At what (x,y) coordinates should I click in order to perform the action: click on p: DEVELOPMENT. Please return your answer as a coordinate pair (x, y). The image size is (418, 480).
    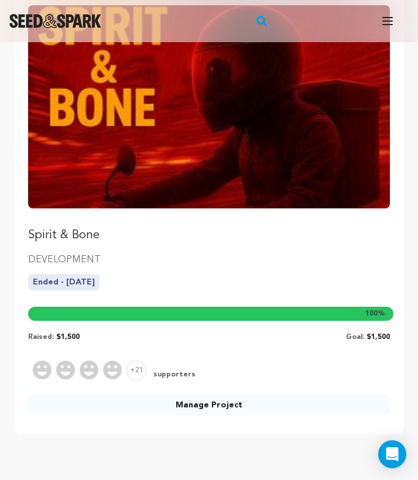
    Looking at the image, I should click on (209, 260).